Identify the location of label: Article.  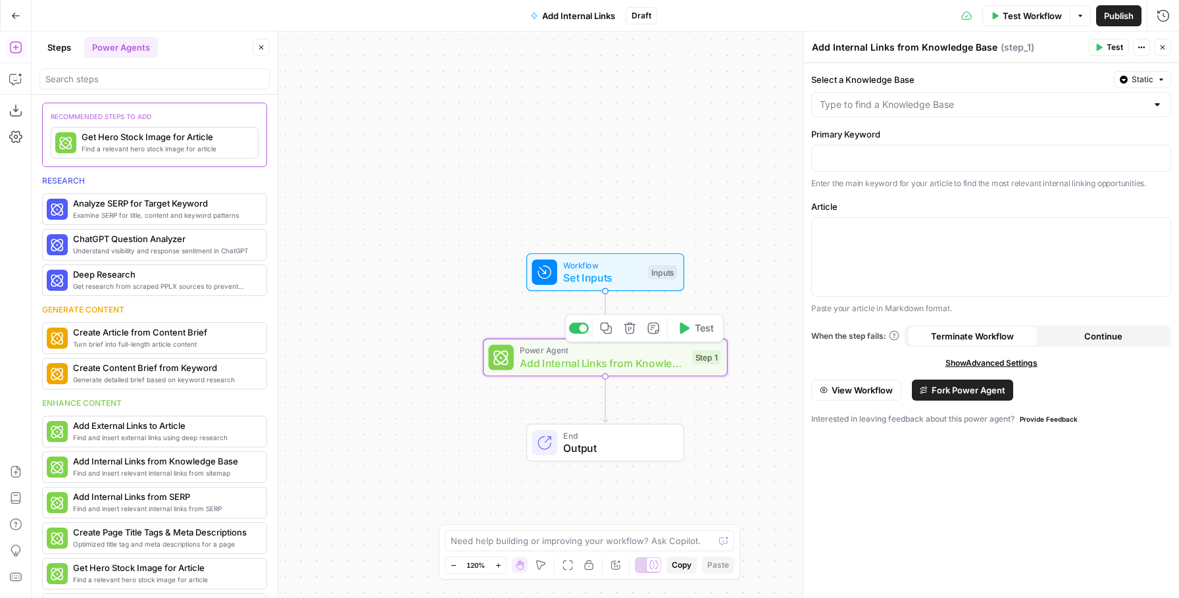
(991, 207).